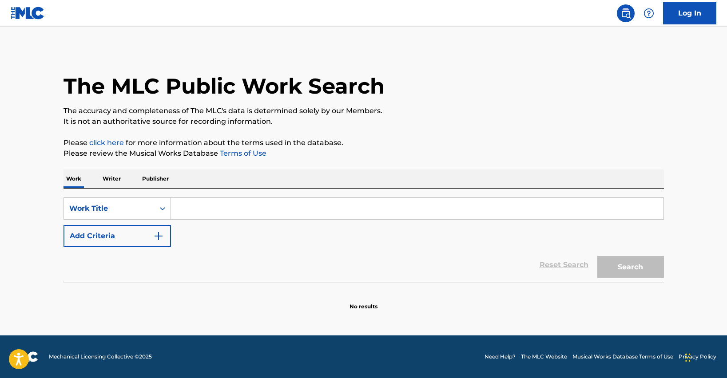  I want to click on div: Chat Widget, so click(705, 357).